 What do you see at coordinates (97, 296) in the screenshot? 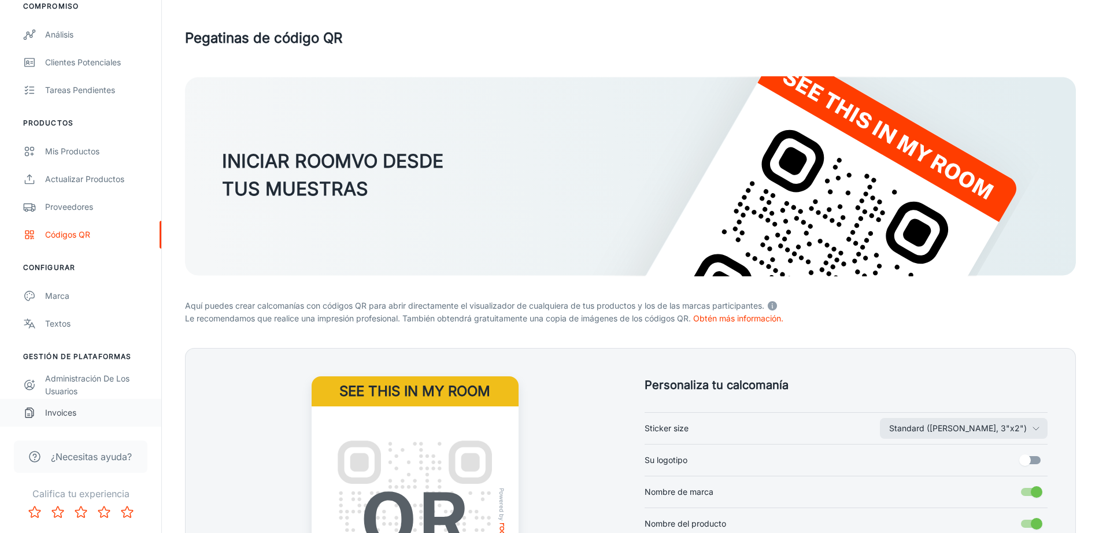
I see `div: Marca` at bounding box center [97, 296].